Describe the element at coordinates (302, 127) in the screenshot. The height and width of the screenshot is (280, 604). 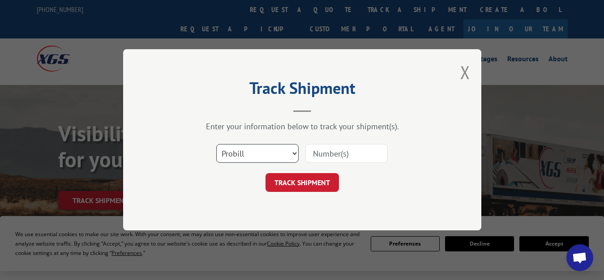
I see `div: Enter your information below to track your shipment(s).` at that location.